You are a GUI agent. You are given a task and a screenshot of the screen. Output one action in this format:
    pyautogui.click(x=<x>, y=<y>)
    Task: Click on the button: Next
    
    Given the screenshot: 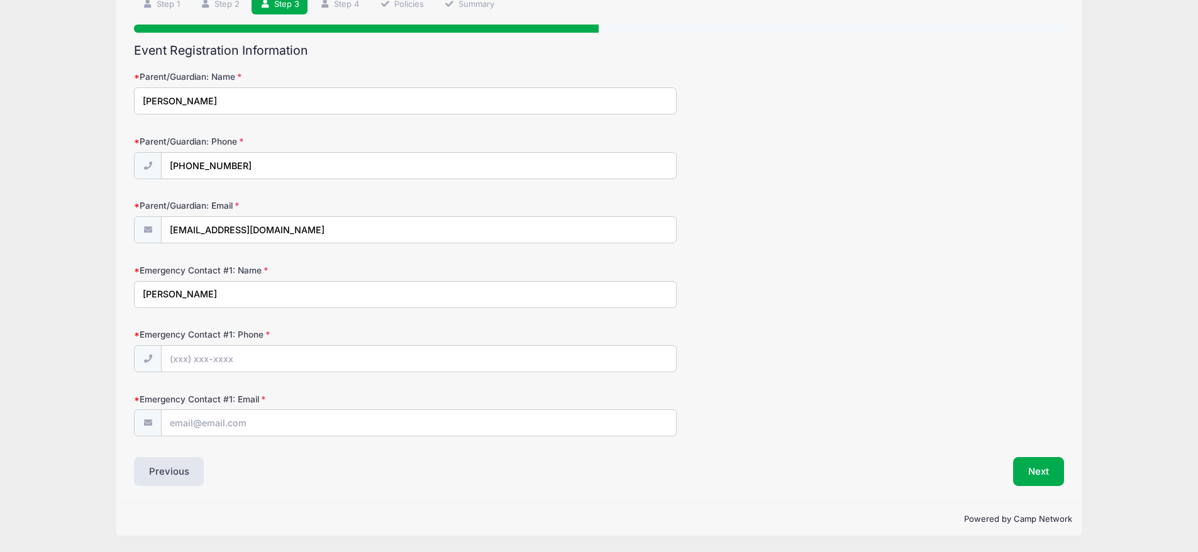 What is the action you would take?
    pyautogui.click(x=1039, y=472)
    